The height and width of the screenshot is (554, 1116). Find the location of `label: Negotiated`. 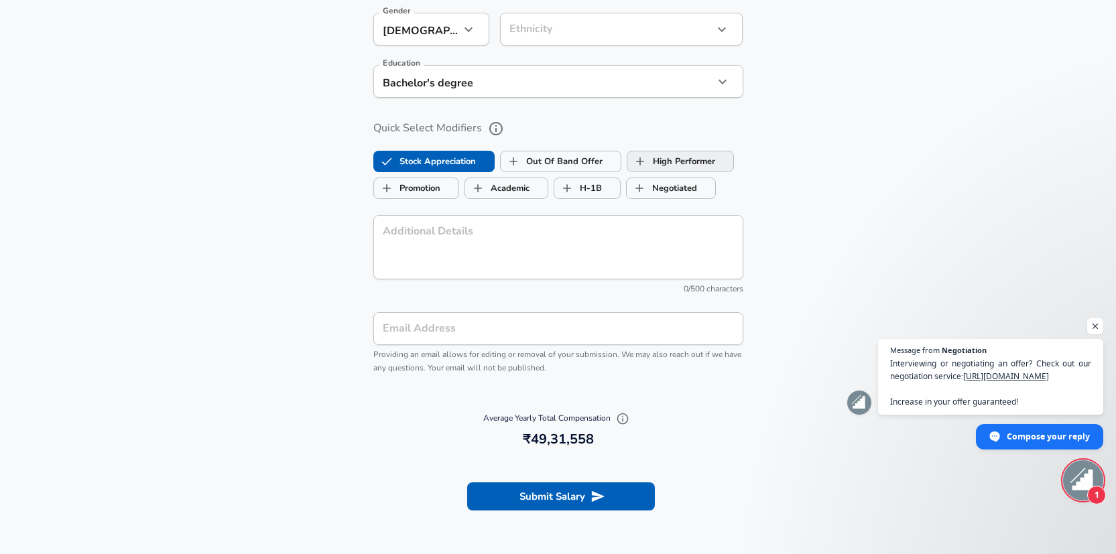

label: Negotiated is located at coordinates (661, 188).